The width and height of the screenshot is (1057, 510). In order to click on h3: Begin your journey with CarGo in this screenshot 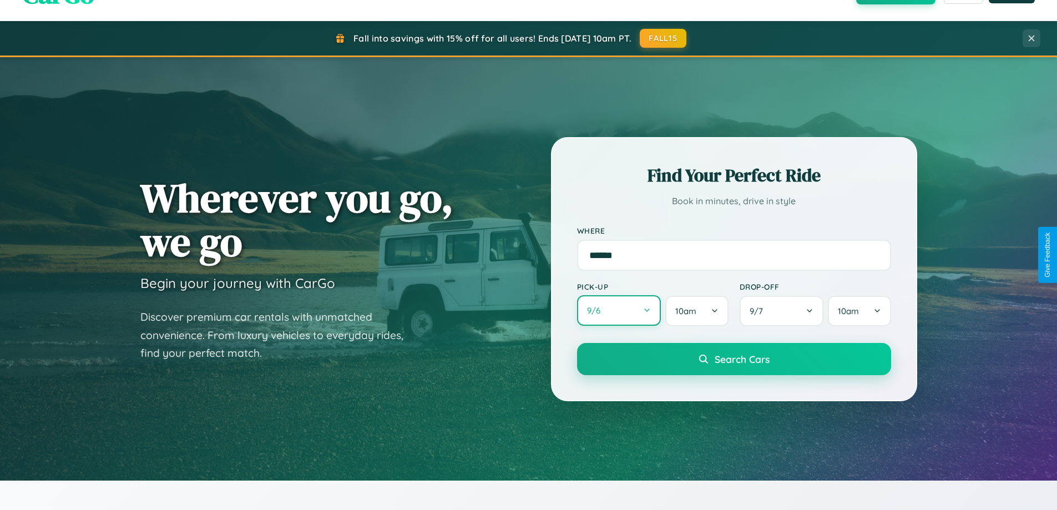, I will do `click(238, 283)`.